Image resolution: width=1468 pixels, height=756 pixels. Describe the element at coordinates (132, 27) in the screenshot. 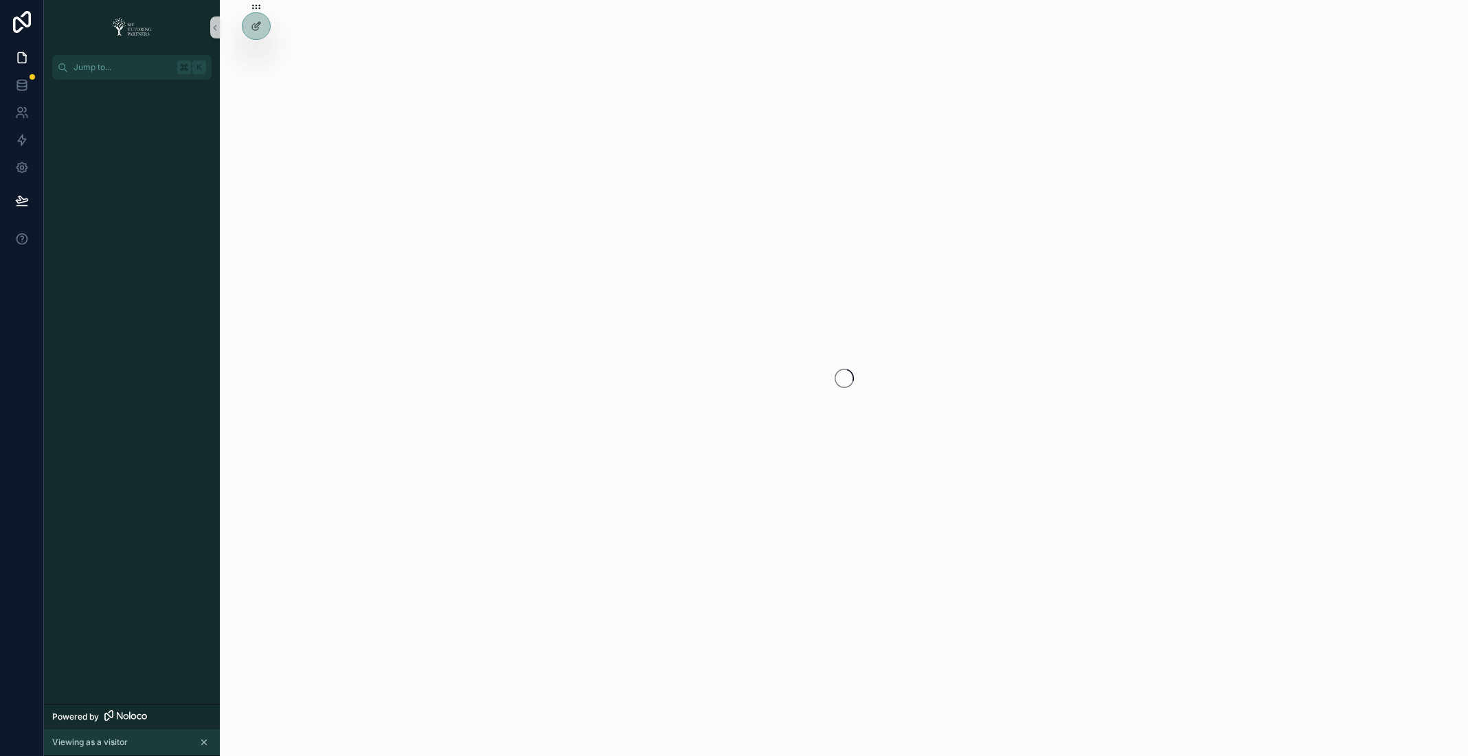

I see `img: App logo` at that location.